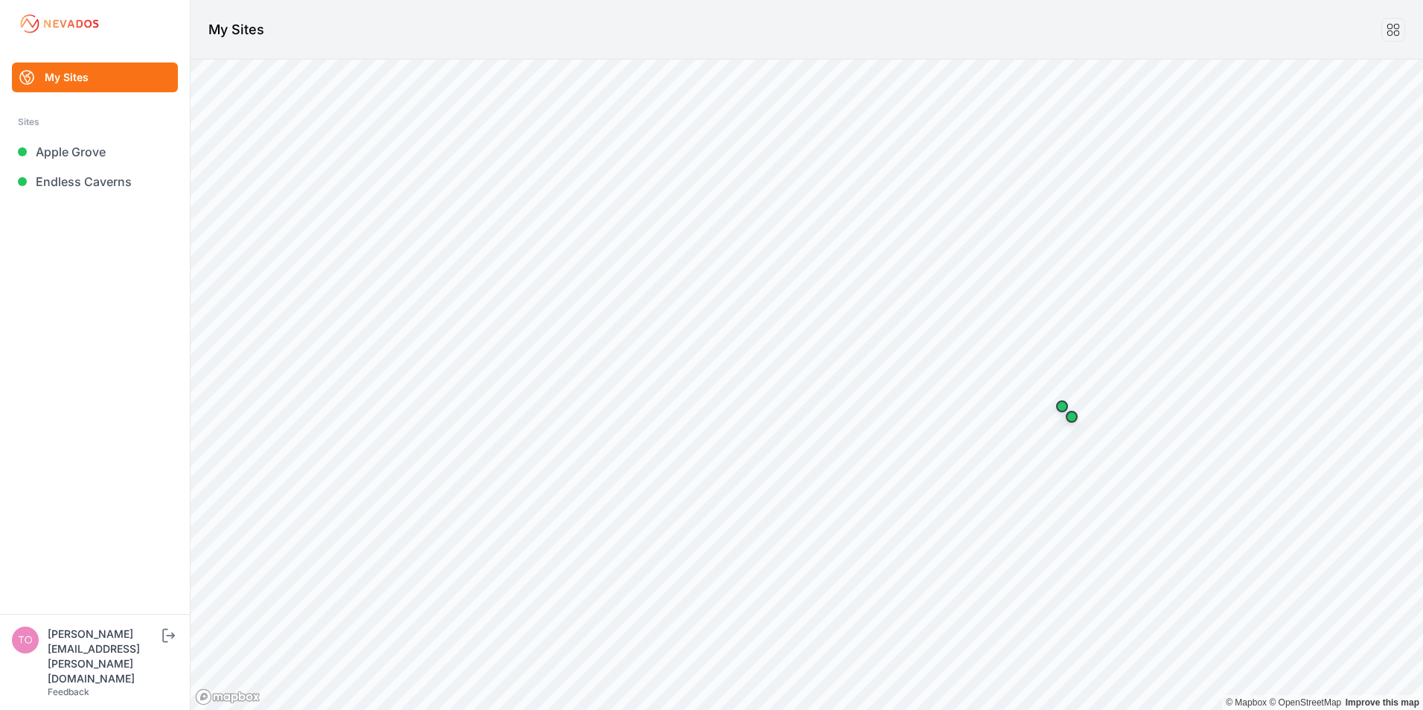 Image resolution: width=1423 pixels, height=710 pixels. I want to click on a: Apple Grove, so click(94, 152).